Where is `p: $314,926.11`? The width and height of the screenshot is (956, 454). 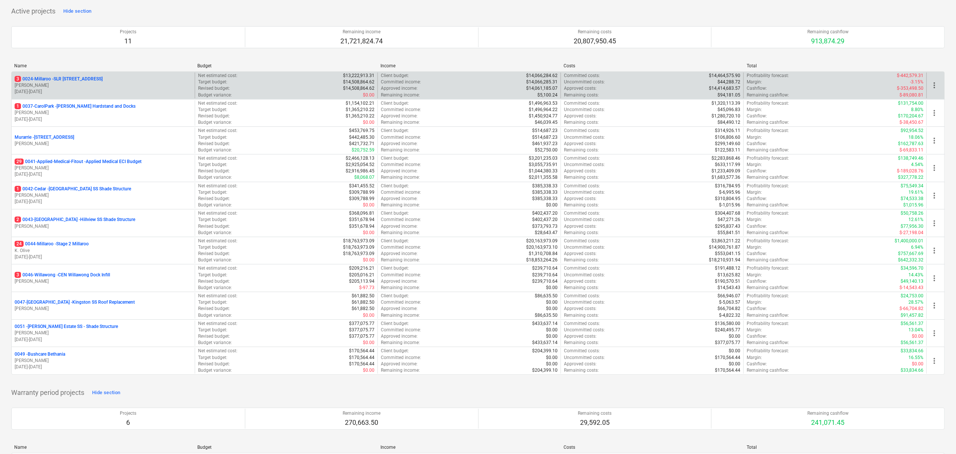 p: $314,926.11 is located at coordinates (727, 131).